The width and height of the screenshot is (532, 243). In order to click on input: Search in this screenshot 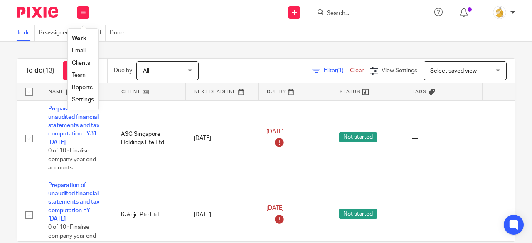, I will do `click(363, 14)`.